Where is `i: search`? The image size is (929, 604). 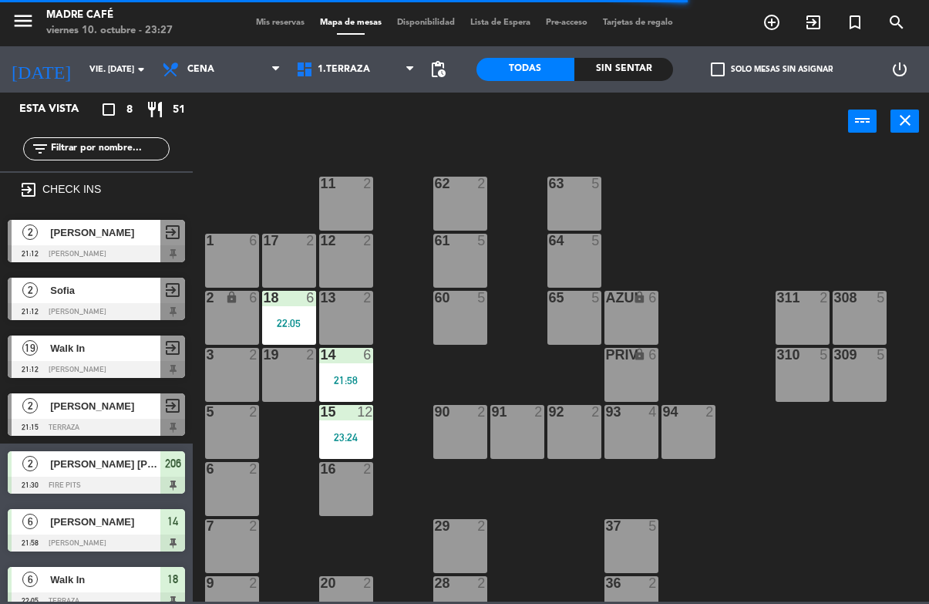
i: search is located at coordinates (896, 22).